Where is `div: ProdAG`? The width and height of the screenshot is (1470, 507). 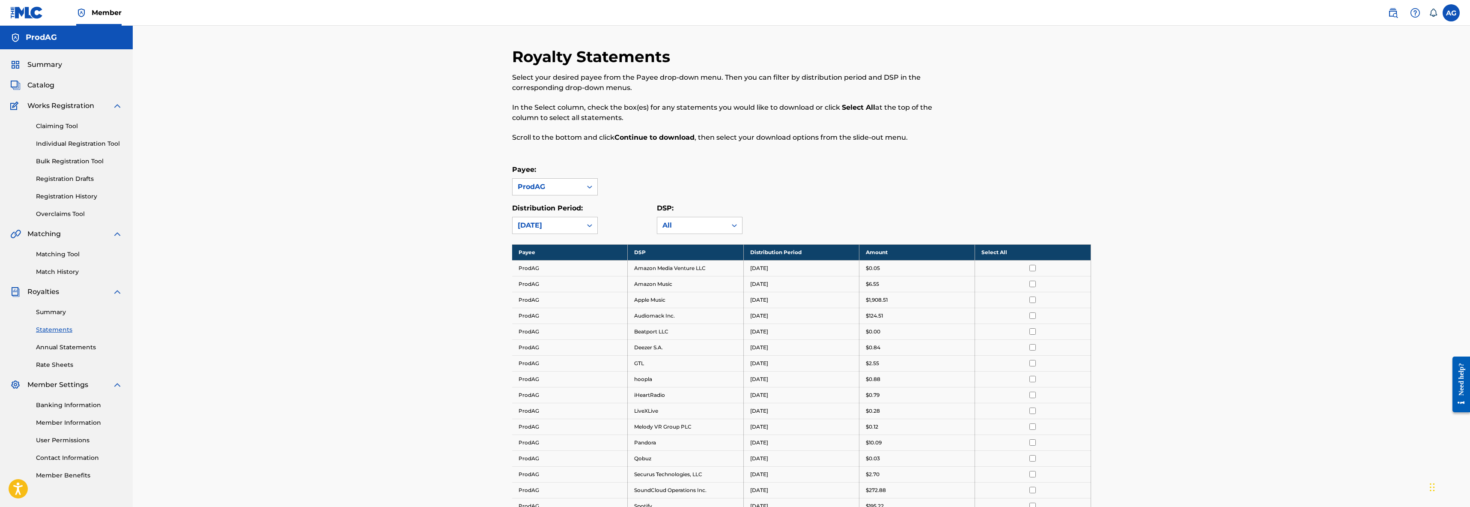 div: ProdAG is located at coordinates (547, 187).